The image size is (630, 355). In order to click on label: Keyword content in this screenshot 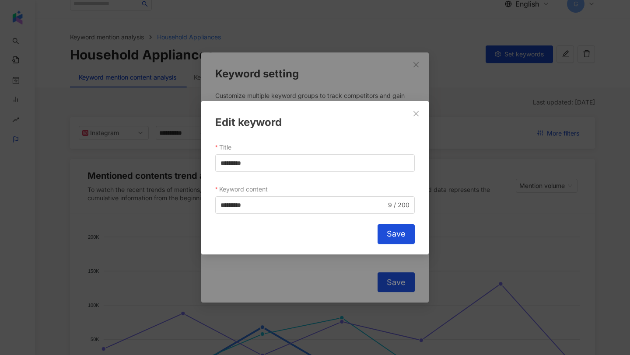, I will do `click(244, 189)`.